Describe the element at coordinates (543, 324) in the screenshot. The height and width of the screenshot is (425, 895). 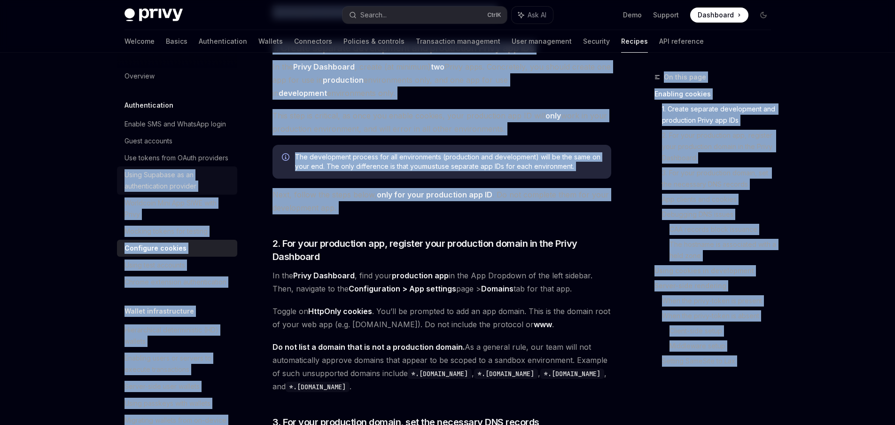
I see `a: www` at that location.